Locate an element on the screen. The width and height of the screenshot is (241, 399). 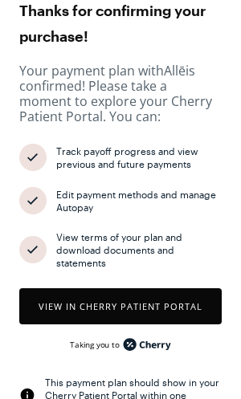
div: Track payoff progress and view previous and future payments is located at coordinates (139, 157).